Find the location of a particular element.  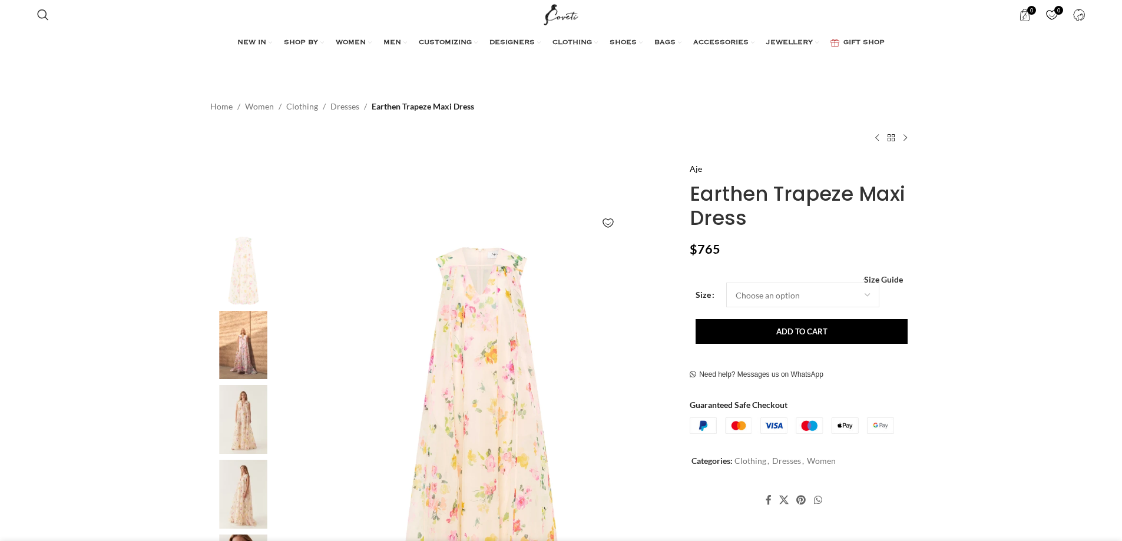

a: GIFT SHOP is located at coordinates (857, 43).